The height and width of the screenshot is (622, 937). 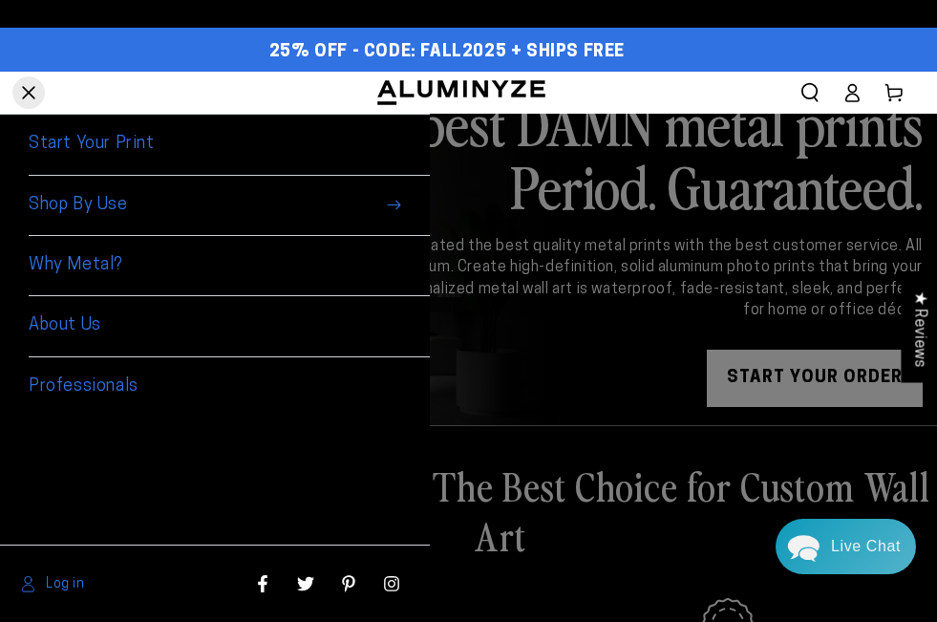 I want to click on div: Contact Us Directly, so click(x=866, y=547).